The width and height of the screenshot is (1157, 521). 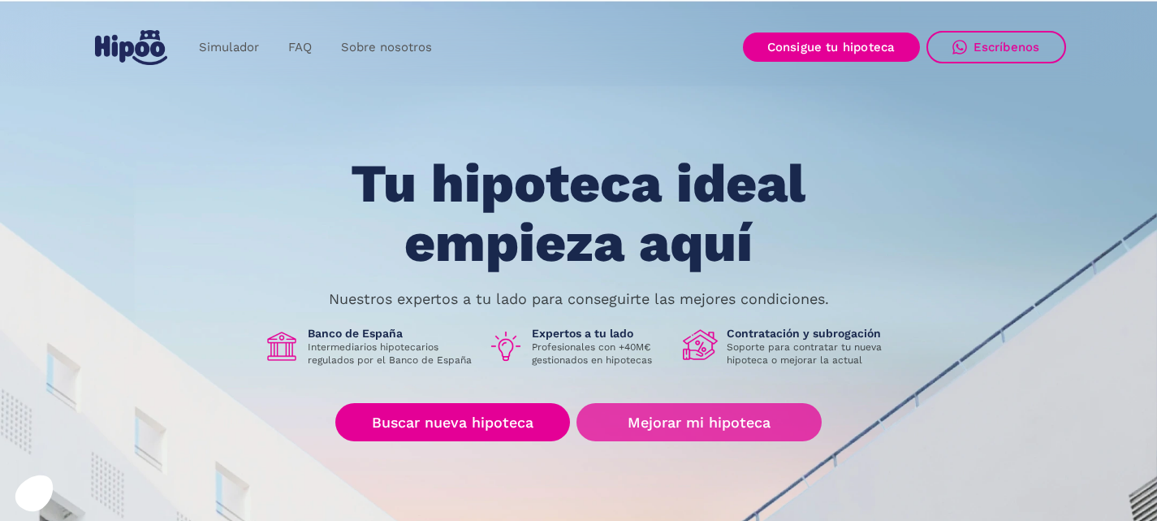 What do you see at coordinates (601, 353) in the screenshot?
I see `p: Profesionales con +40M€ gestionados en hipotecas` at bounding box center [601, 353].